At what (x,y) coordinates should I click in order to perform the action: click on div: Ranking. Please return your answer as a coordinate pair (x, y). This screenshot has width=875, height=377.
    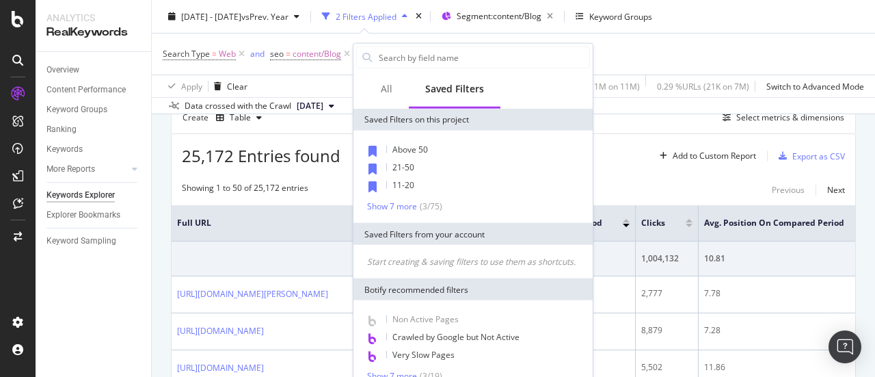
    Looking at the image, I should click on (62, 129).